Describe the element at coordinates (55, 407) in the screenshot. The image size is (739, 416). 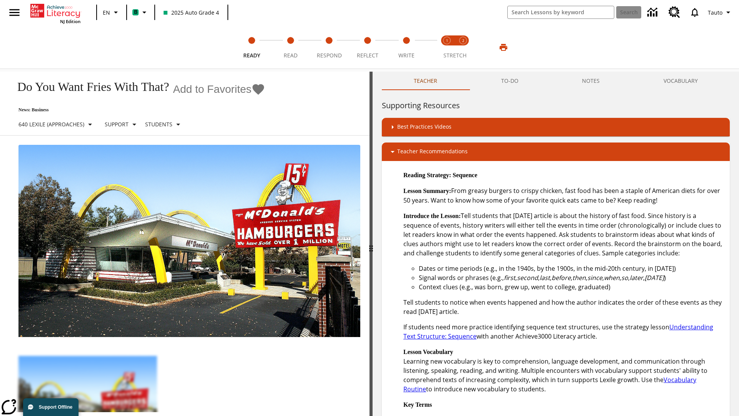
I see `span: Support Offline` at that location.